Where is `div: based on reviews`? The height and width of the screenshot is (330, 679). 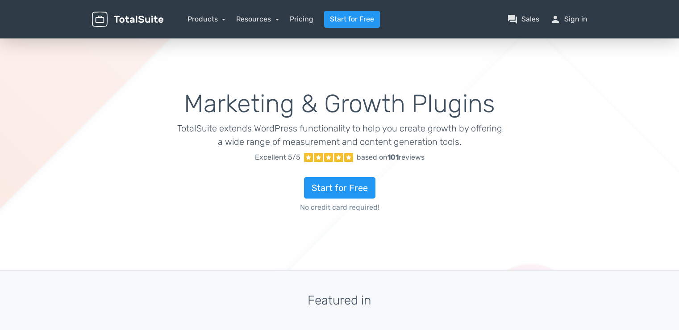 div: based on reviews is located at coordinates (391, 157).